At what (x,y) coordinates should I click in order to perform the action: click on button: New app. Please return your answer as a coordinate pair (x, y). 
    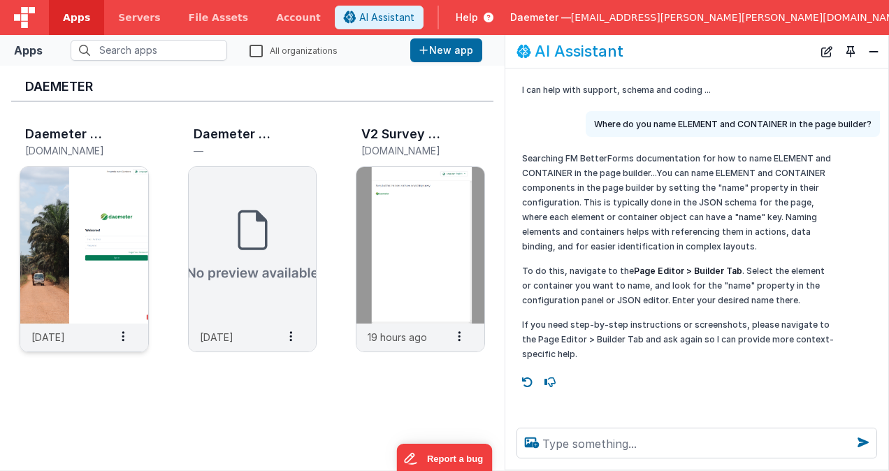
    Looking at the image, I should click on (446, 50).